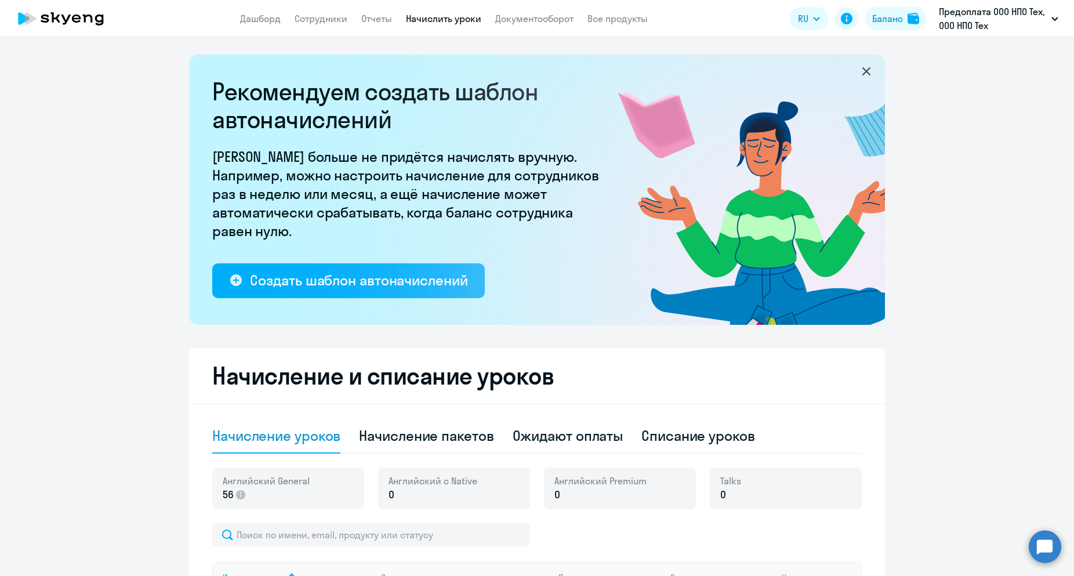 The width and height of the screenshot is (1074, 576). I want to click on a: Отчеты, so click(376, 19).